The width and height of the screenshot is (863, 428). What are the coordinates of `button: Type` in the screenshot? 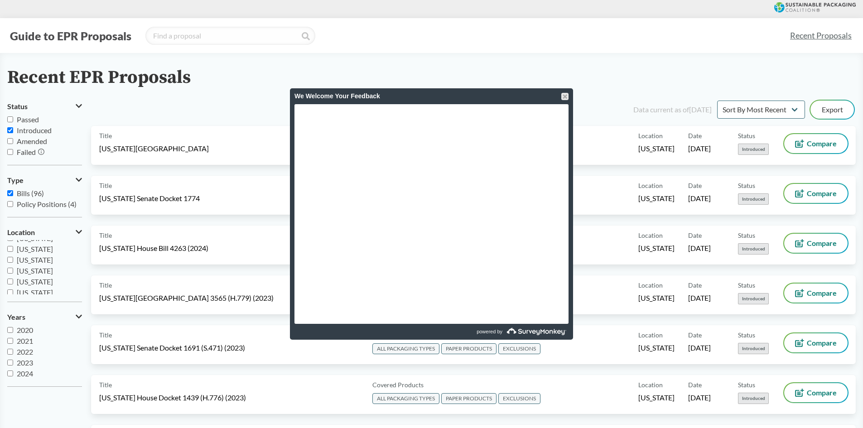 It's located at (44, 180).